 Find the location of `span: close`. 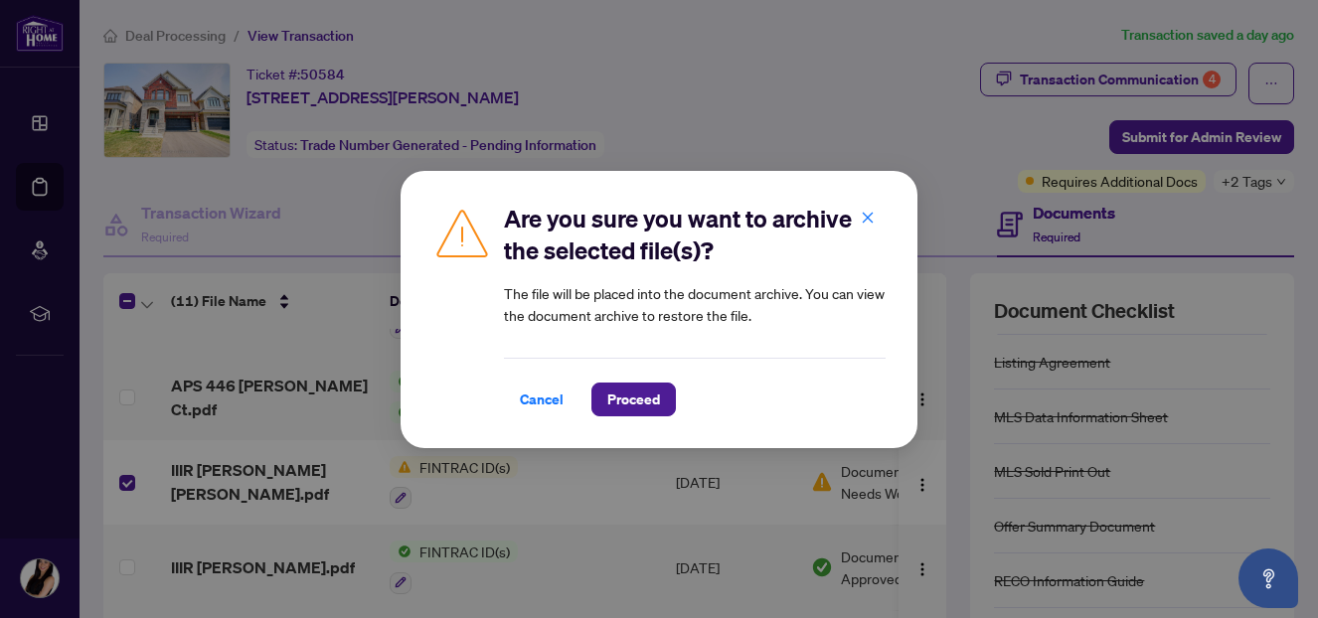

span: close is located at coordinates (867, 217).